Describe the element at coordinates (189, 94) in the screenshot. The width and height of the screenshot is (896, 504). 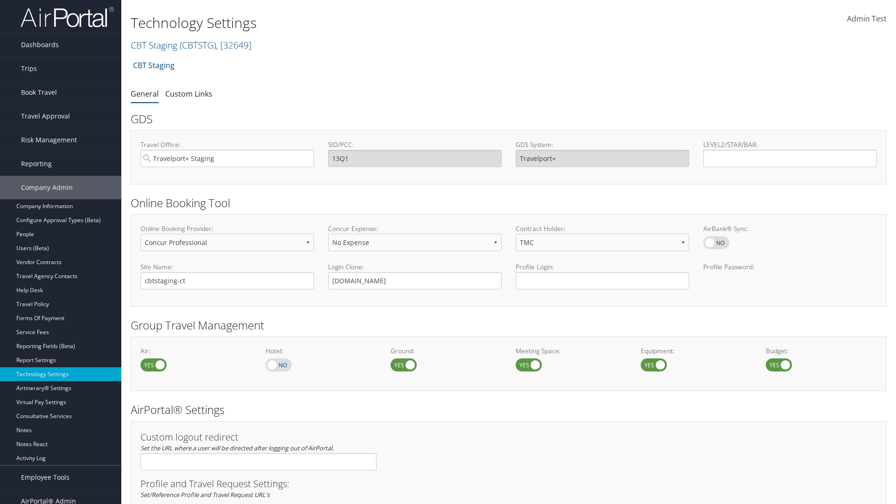
I see `a: Custom Links` at that location.